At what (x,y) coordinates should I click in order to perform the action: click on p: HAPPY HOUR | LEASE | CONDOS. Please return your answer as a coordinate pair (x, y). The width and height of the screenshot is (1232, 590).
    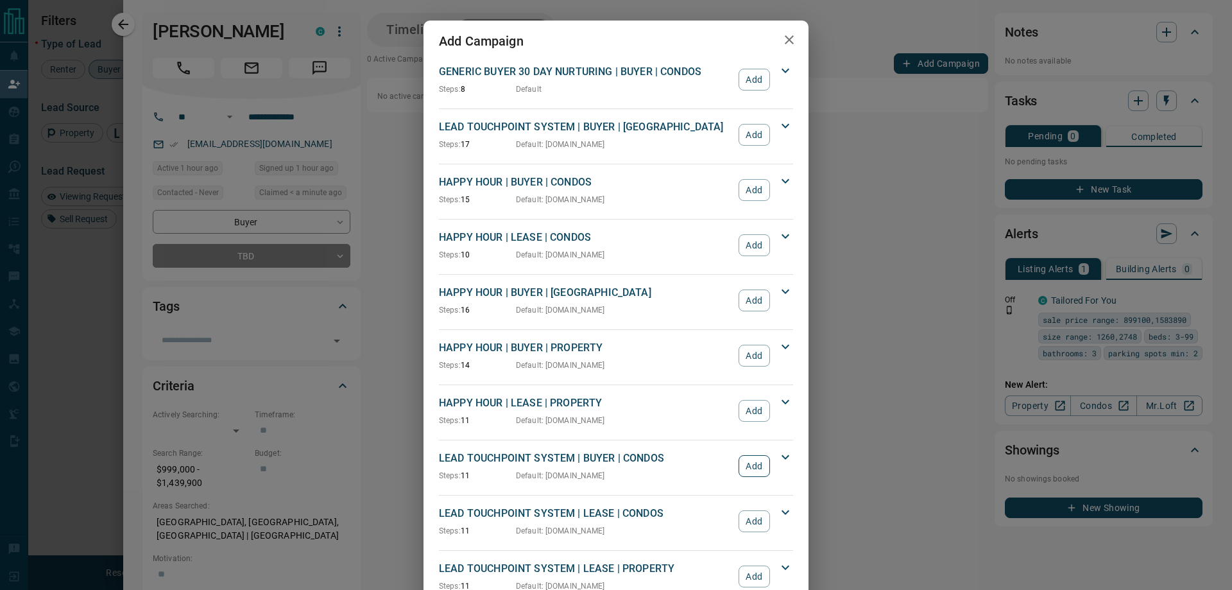
    Looking at the image, I should click on (585, 237).